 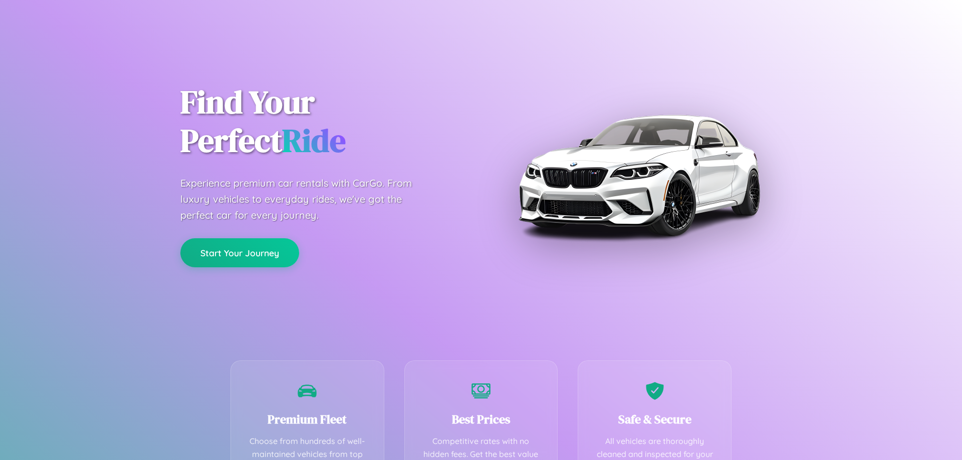 I want to click on h1: Find Your Perfect, so click(x=323, y=122).